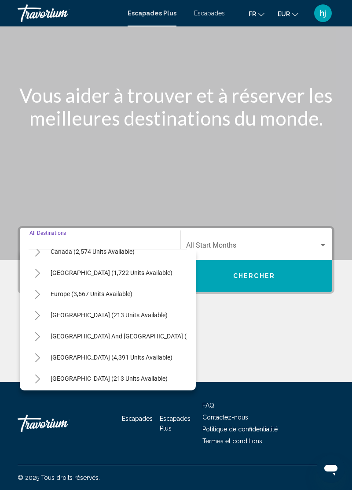  Describe the element at coordinates (37, 357) in the screenshot. I see `button: Toggle South America (4,391 units available)` at that location.